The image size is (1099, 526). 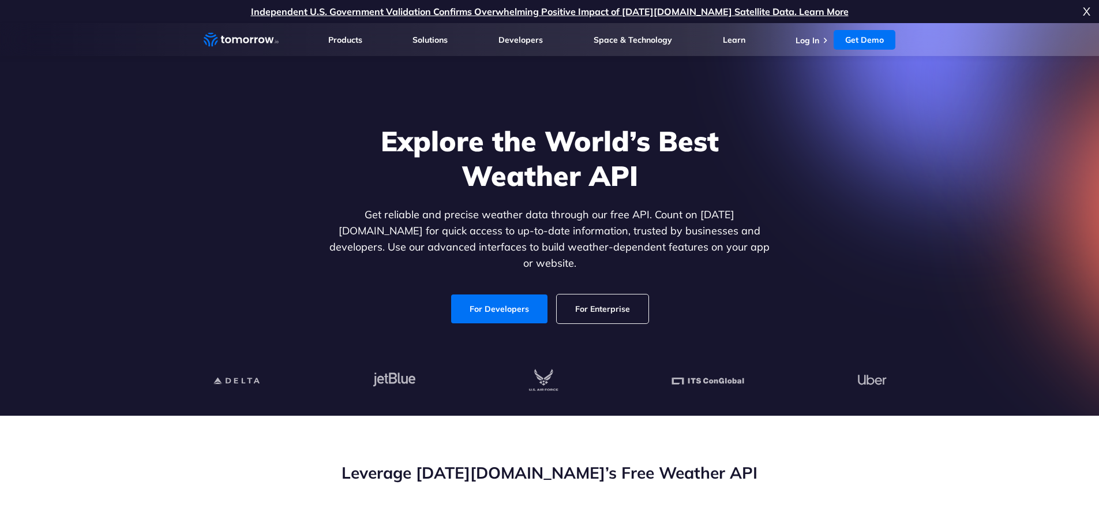 What do you see at coordinates (633, 40) in the screenshot?
I see `a: Space & Technology` at bounding box center [633, 40].